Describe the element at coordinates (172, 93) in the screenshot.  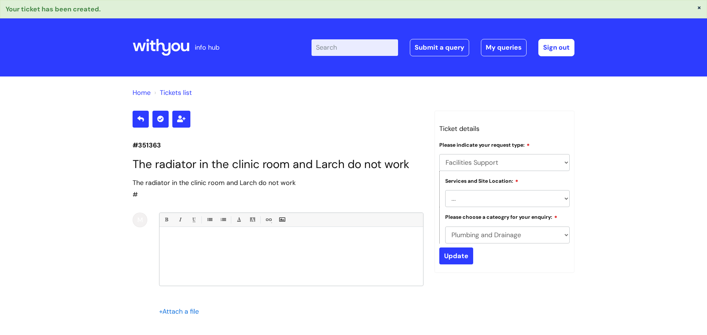
I see `li: Tickets list` at that location.